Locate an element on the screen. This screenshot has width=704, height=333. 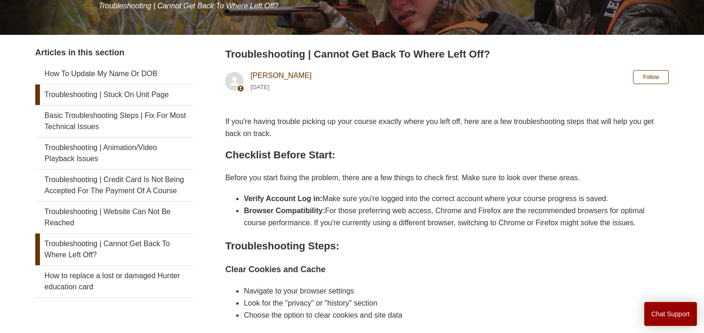
span: Articles in this section is located at coordinates (80, 52).